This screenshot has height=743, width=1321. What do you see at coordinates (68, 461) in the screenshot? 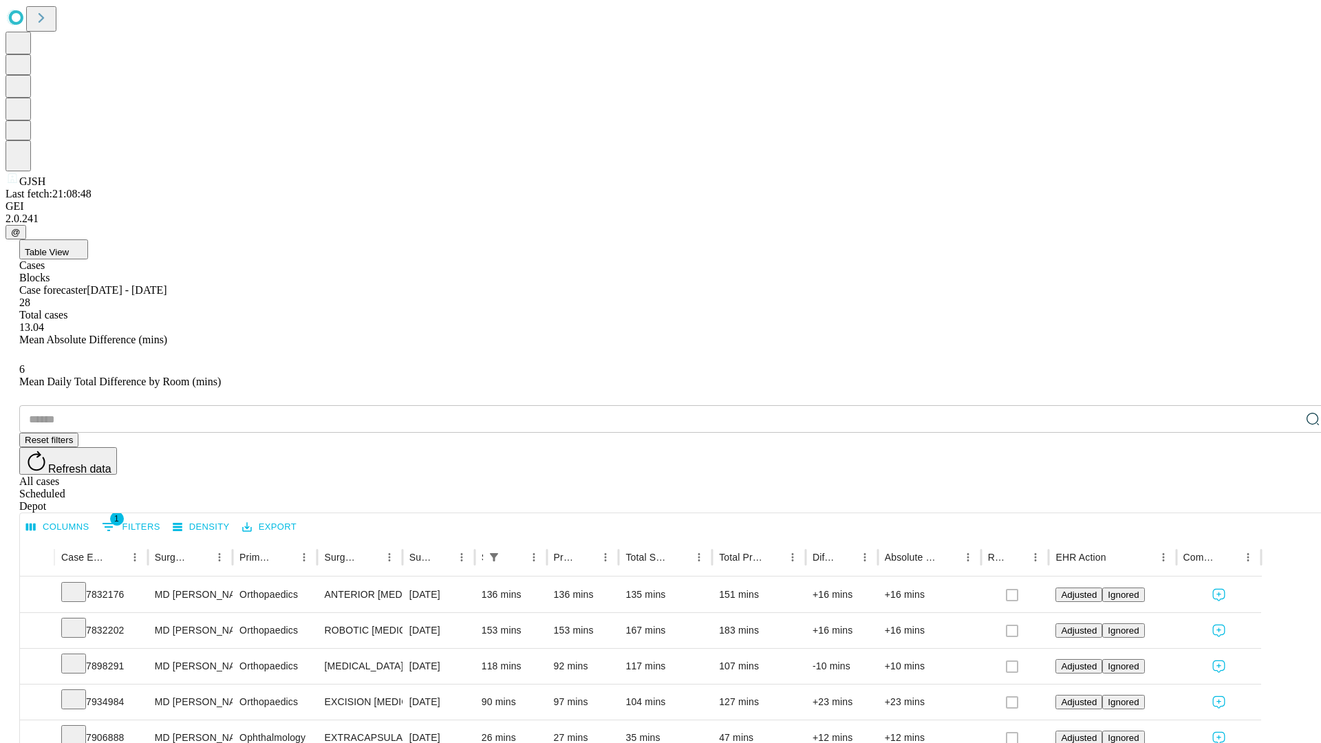
I see `button: Refresh data` at bounding box center [68, 461].